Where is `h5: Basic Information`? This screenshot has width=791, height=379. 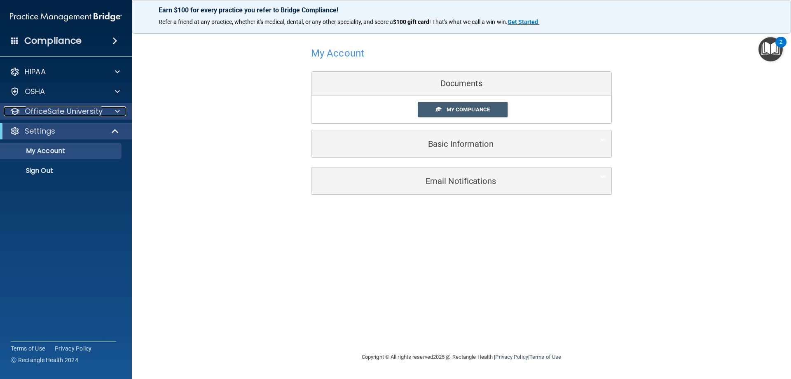
h5: Basic Information is located at coordinates (449, 144).